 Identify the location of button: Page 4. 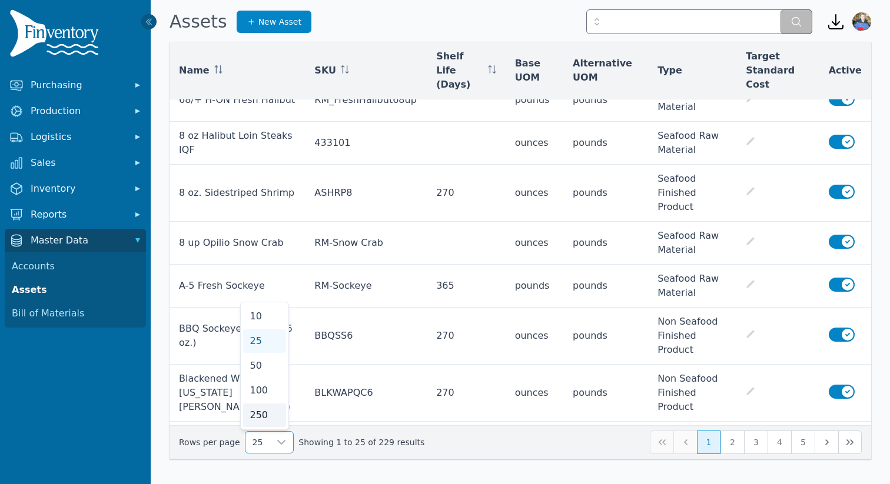
(779, 443).